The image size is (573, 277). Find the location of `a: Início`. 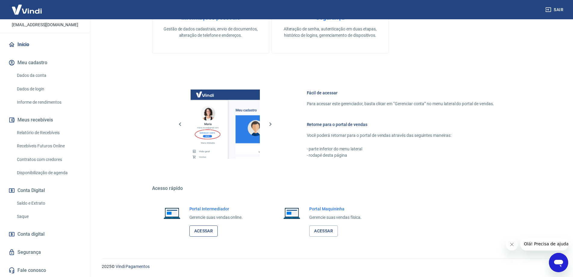

a: Início is located at coordinates (45, 45).